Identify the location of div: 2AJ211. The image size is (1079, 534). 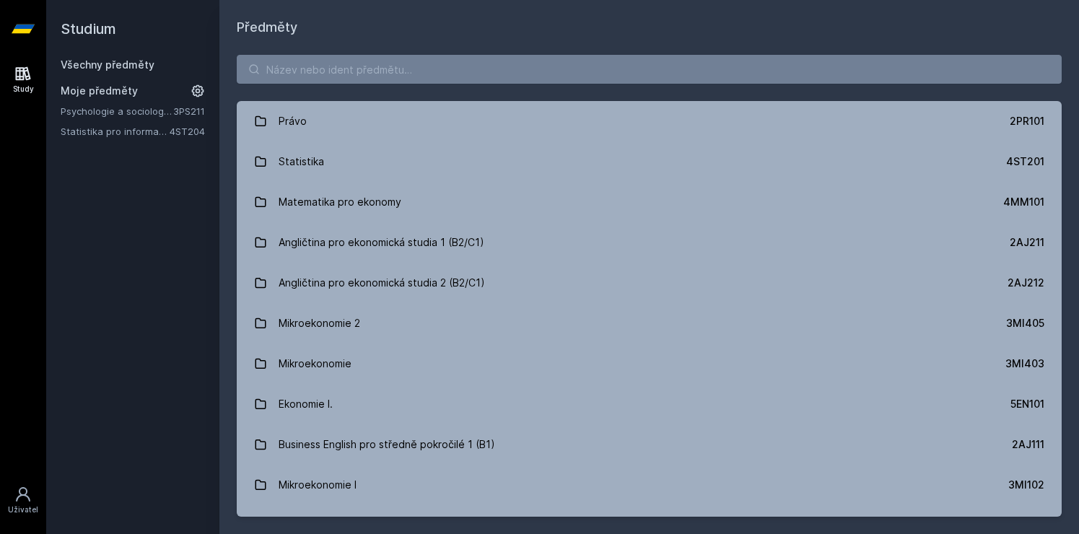
(1027, 243).